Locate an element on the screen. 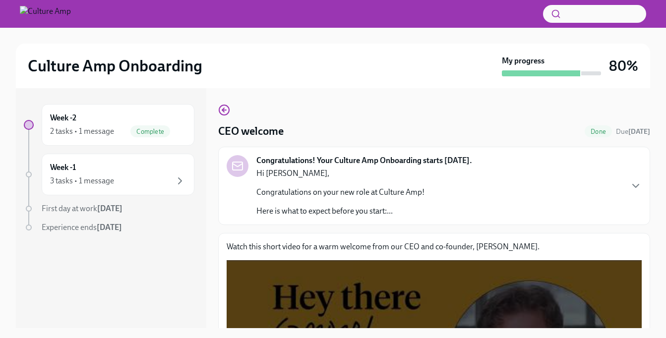 The image size is (666, 338). p: Here is what to expect before you start:... is located at coordinates (340, 211).